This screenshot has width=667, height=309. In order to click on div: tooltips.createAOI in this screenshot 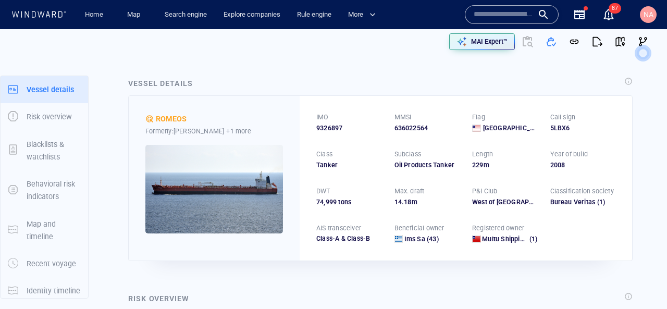, I will do `click(469, 45)`.